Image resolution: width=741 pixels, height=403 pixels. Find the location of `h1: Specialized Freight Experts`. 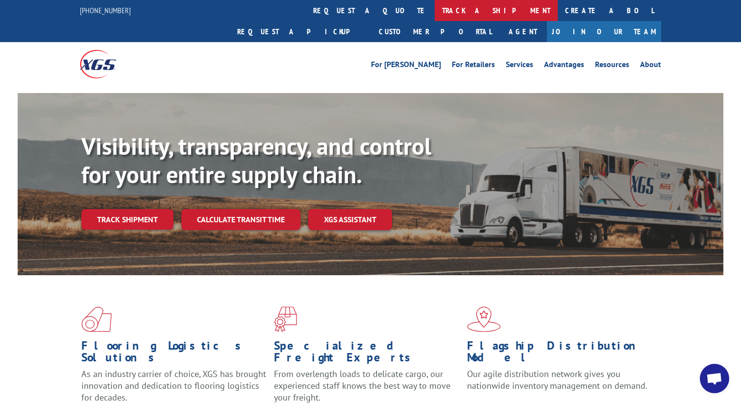

h1: Specialized Freight Experts is located at coordinates (367, 354).